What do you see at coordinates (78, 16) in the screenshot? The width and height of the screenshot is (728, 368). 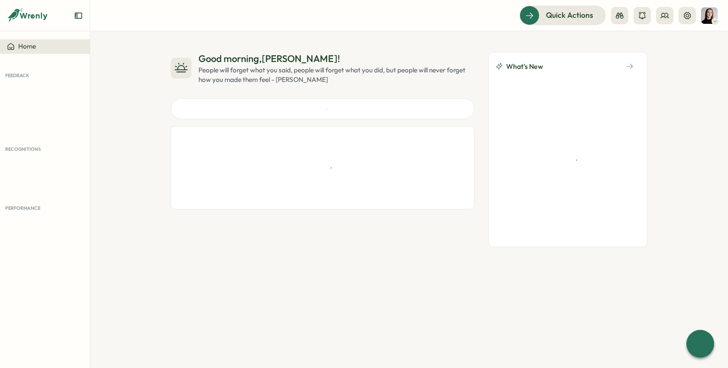 I see `button: Expand sidebar` at bounding box center [78, 16].